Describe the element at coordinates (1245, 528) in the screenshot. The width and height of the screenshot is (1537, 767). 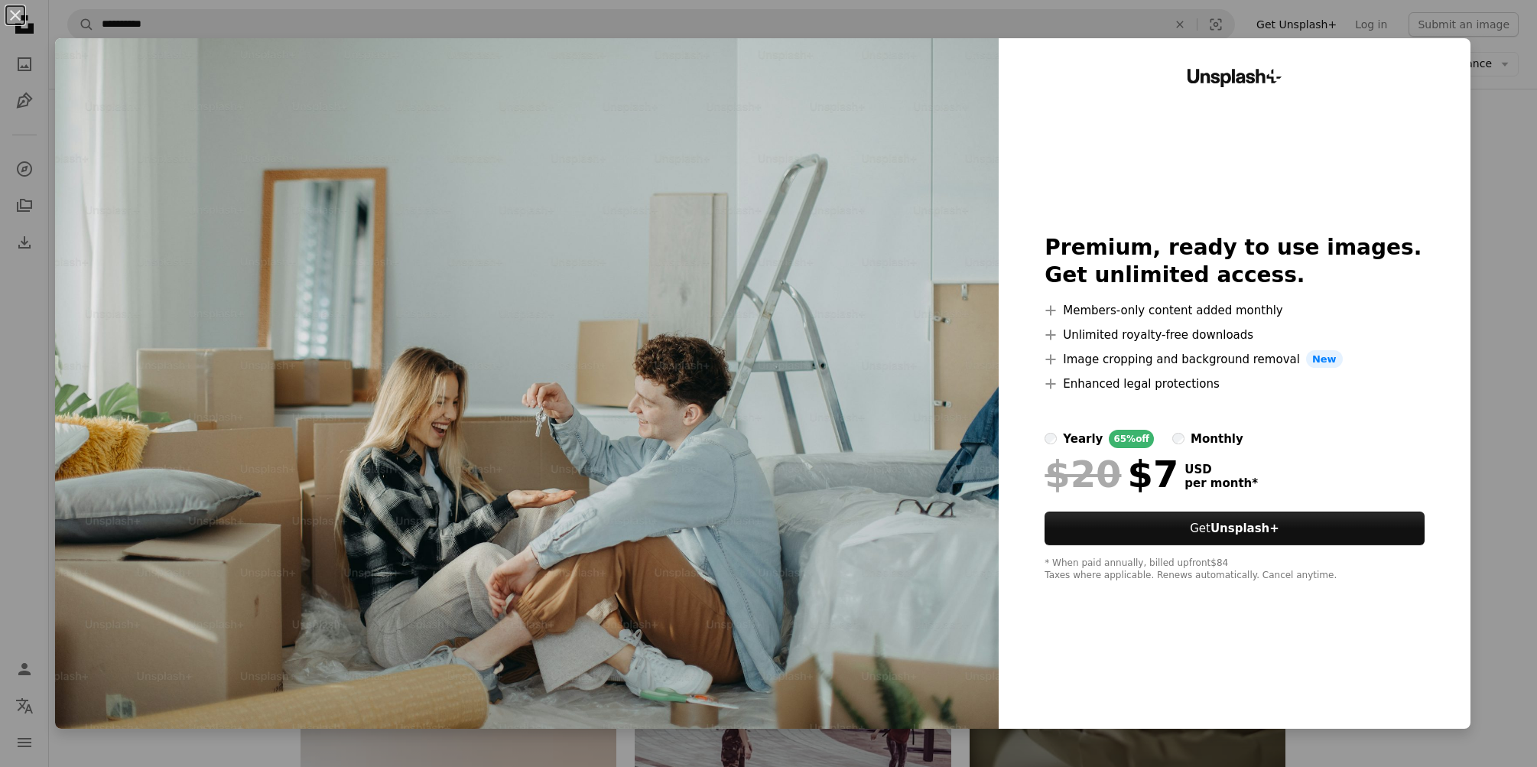
I see `strong: Unsplash+` at that location.